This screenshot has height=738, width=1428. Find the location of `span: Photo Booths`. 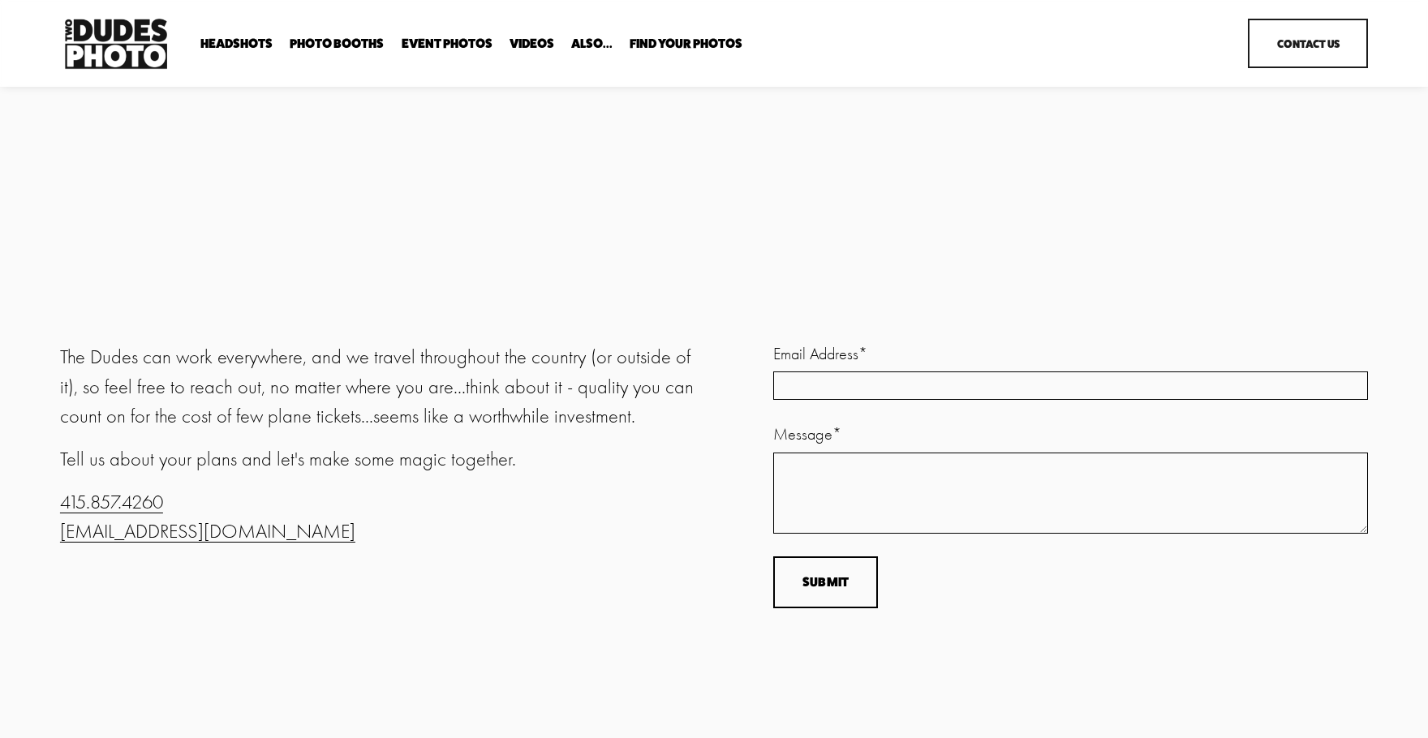

span: Photo Booths is located at coordinates (337, 44).